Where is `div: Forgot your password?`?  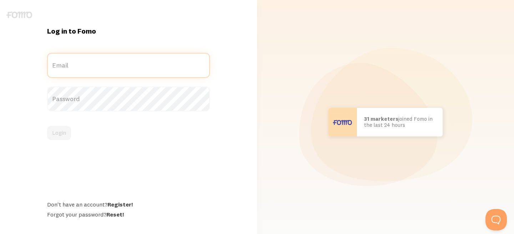
div: Forgot your password? is located at coordinates (129, 214).